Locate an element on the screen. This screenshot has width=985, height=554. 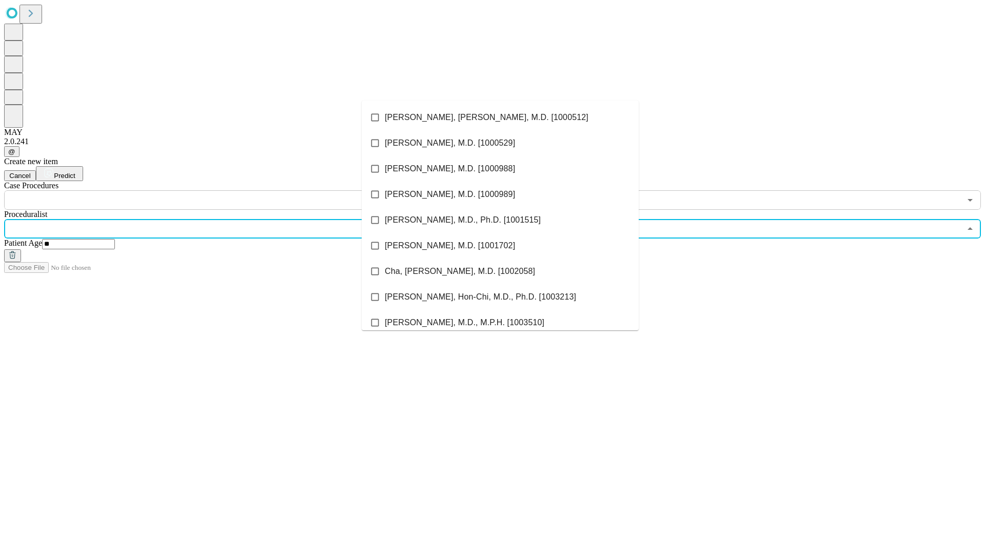
span: Cancel is located at coordinates (20, 175).